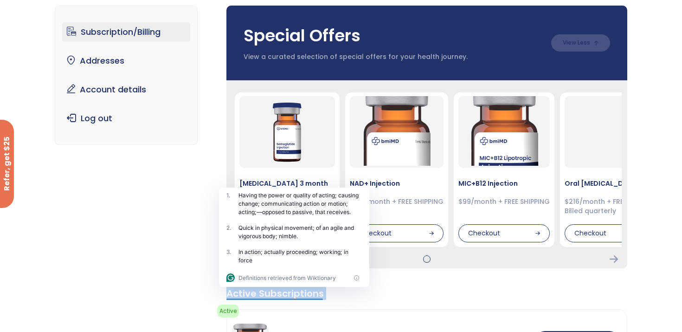 The height and width of the screenshot is (332, 682). I want to click on h4: NAD+ Injection, so click(397, 183).